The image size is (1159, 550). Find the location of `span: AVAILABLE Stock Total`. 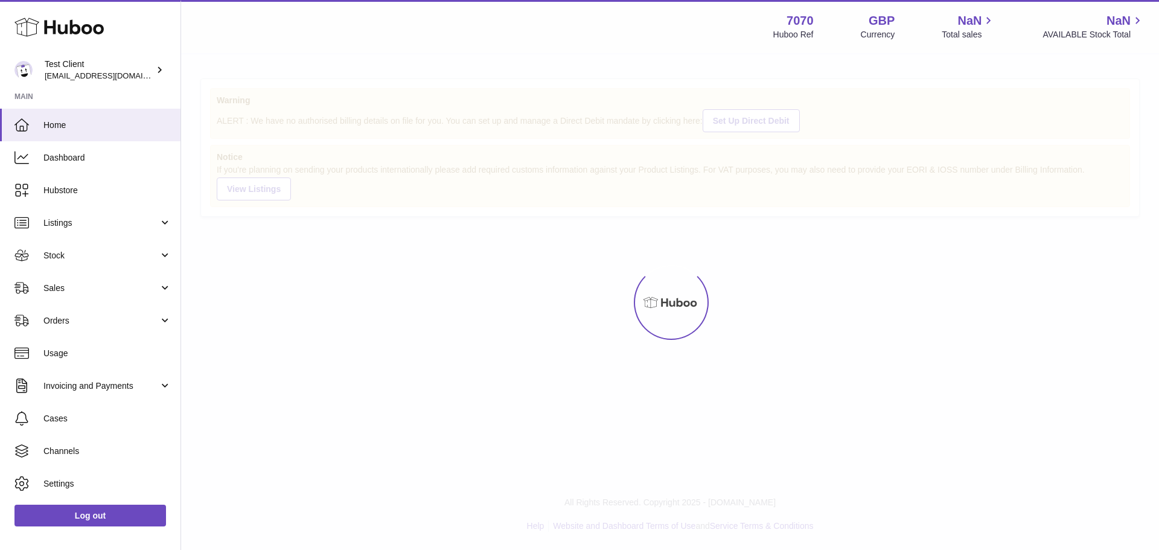

span: AVAILABLE Stock Total is located at coordinates (1093, 34).